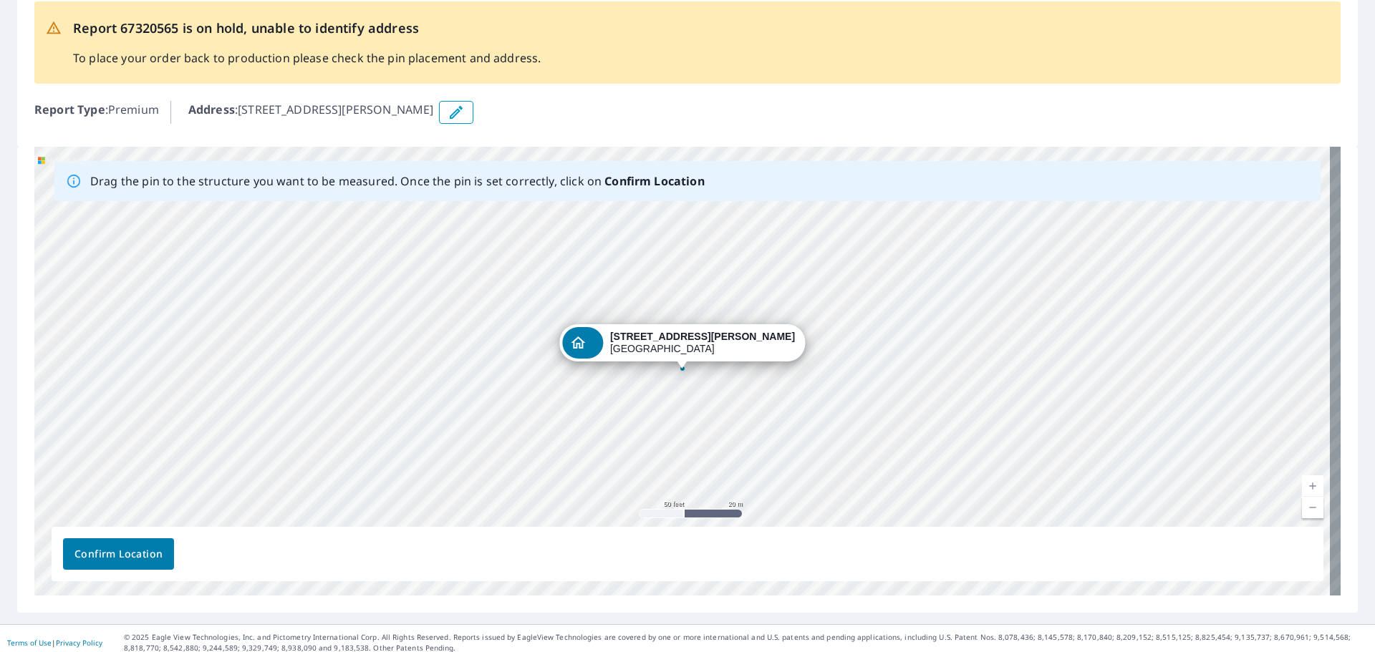 The height and width of the screenshot is (652, 1375). Describe the element at coordinates (306, 28) in the screenshot. I see `p: Report 67320565 is on hold, unable to identify address` at that location.